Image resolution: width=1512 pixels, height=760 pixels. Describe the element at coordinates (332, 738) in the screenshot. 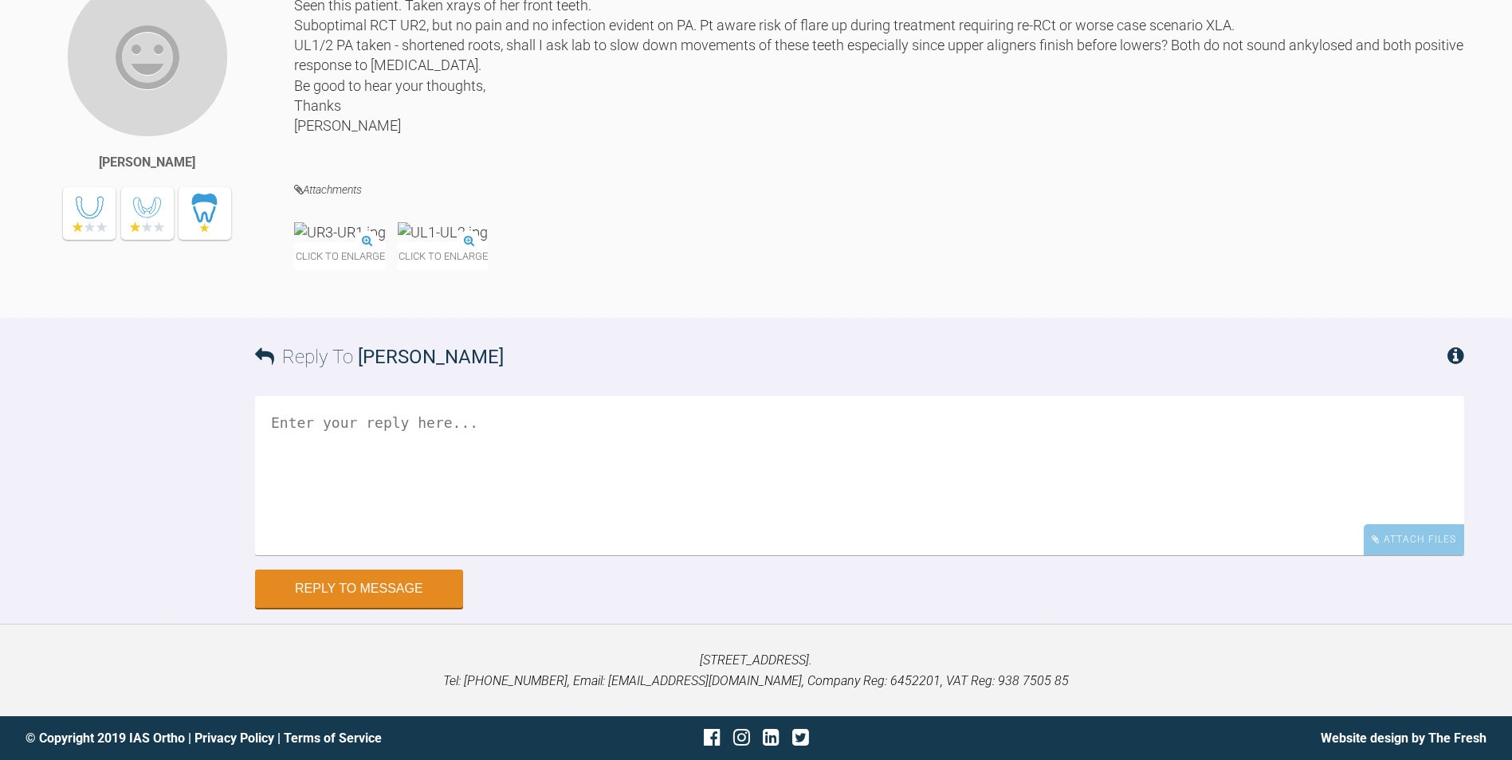

I see `a: Terms of Service` at that location.